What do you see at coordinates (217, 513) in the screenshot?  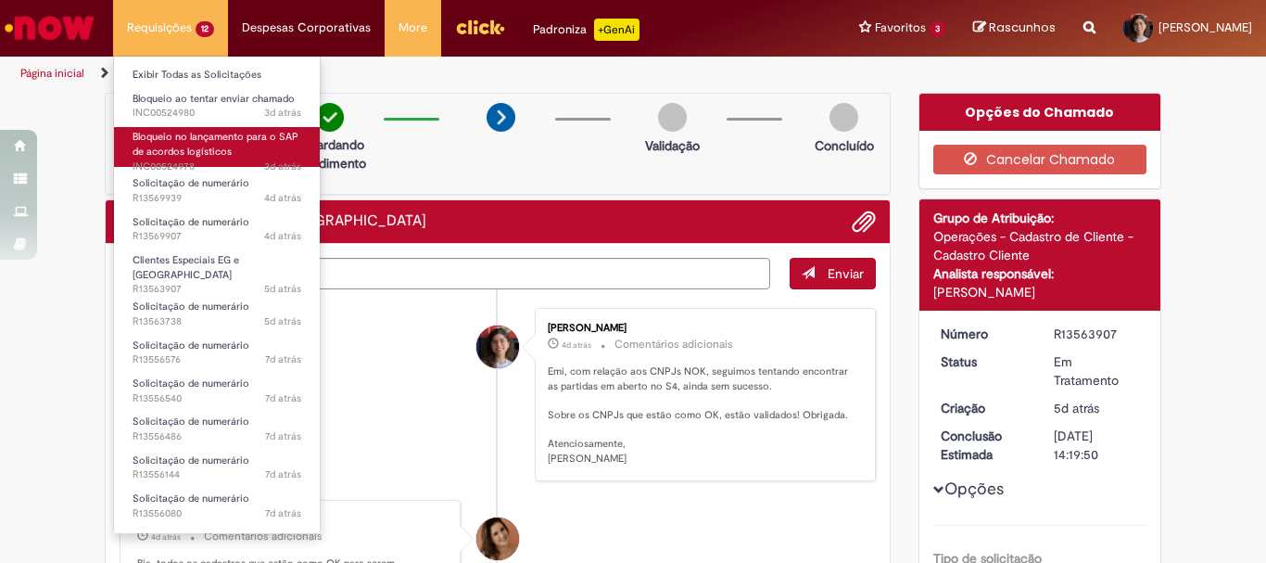 I see `span: R13556080` at bounding box center [217, 513].